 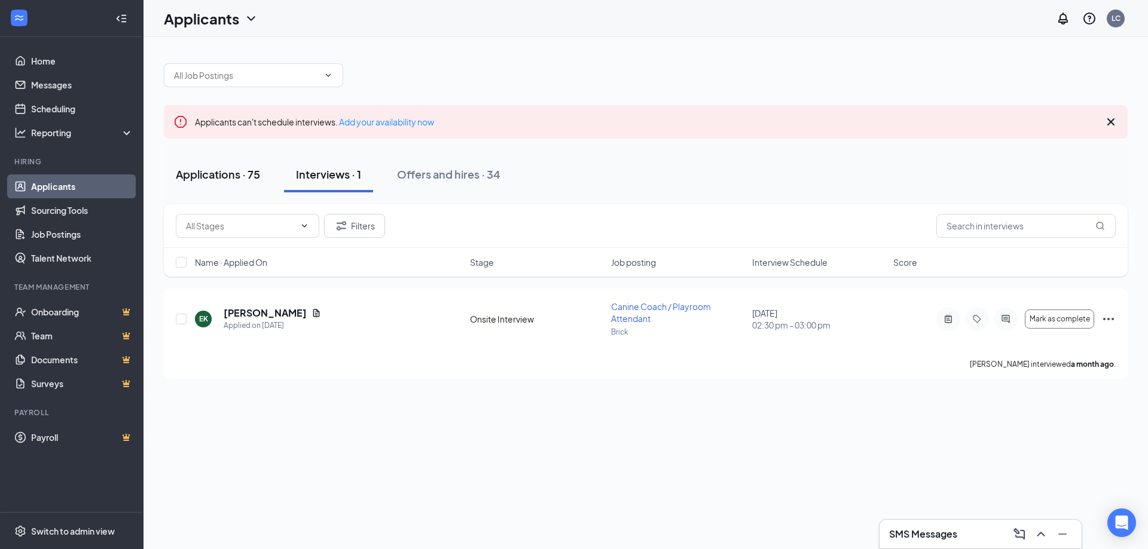 I want to click on div: Interviews · 1, so click(x=328, y=174).